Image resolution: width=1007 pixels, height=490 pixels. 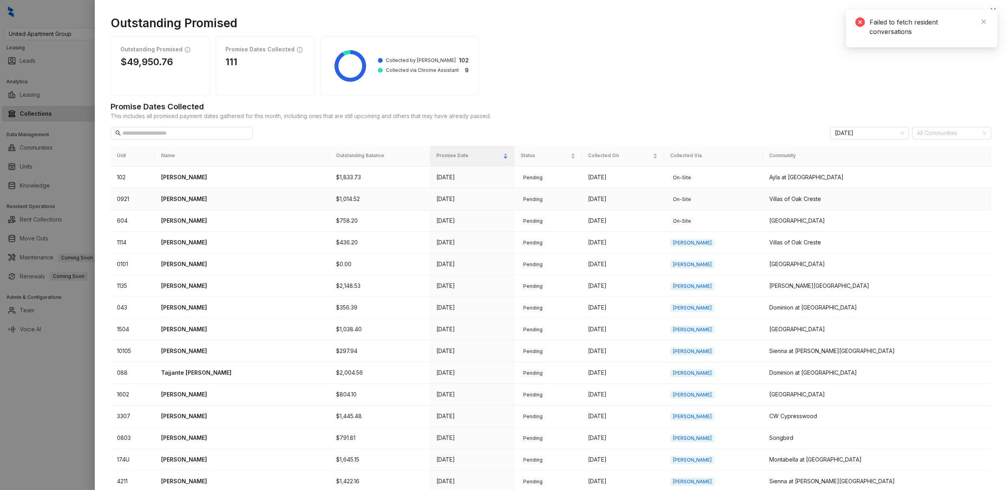 What do you see at coordinates (350, 66) in the screenshot?
I see `g: Collected by Kelsey: 102` at bounding box center [350, 66].